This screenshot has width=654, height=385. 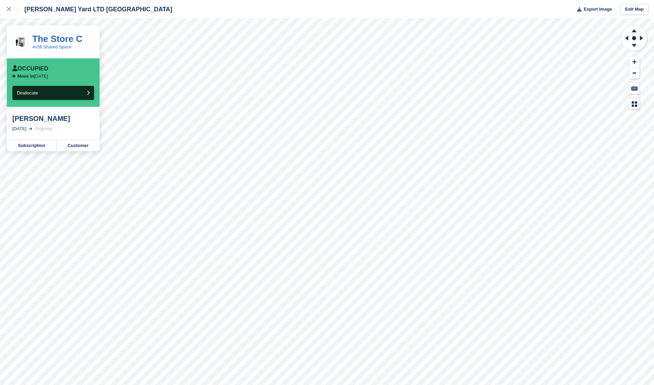 I want to click on div: Ongoing, so click(x=43, y=129).